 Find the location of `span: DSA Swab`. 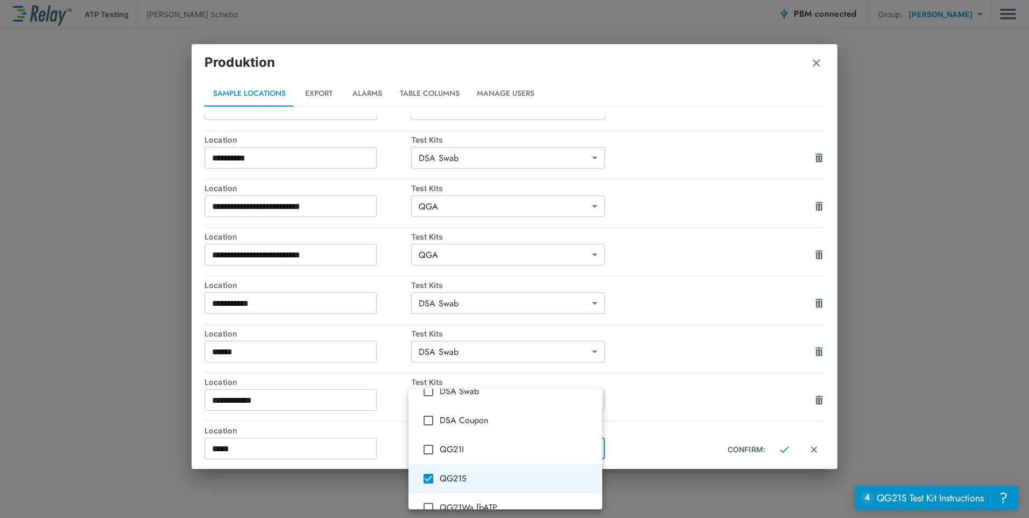

span: DSA Swab is located at coordinates (517, 391).